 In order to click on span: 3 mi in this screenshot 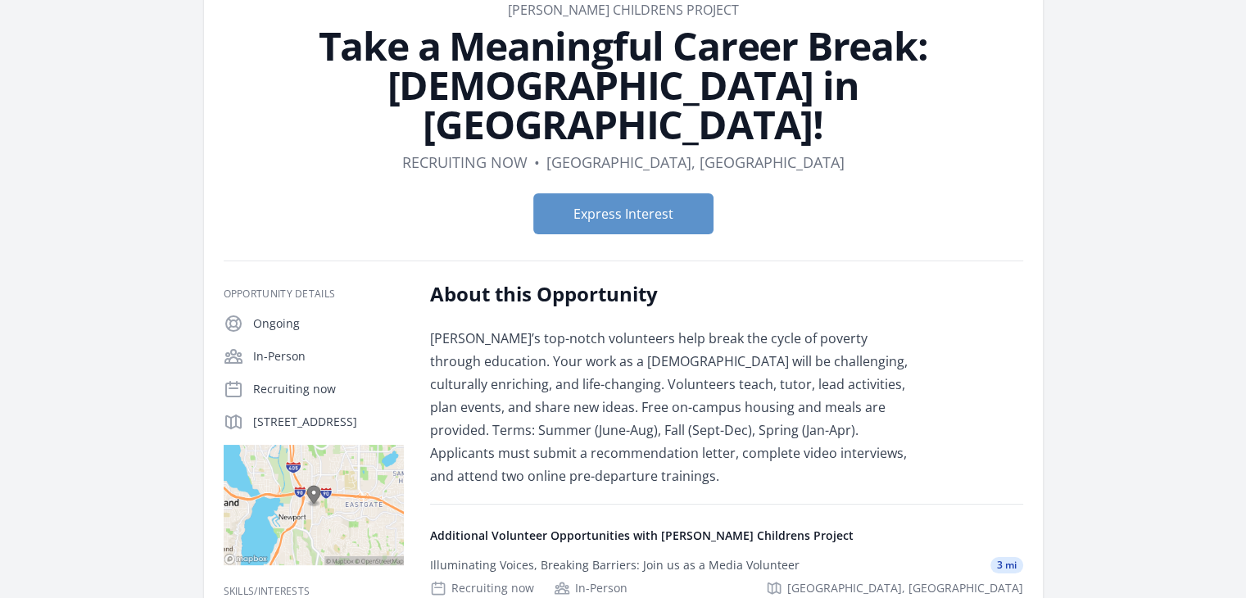, I will do `click(1007, 565)`.